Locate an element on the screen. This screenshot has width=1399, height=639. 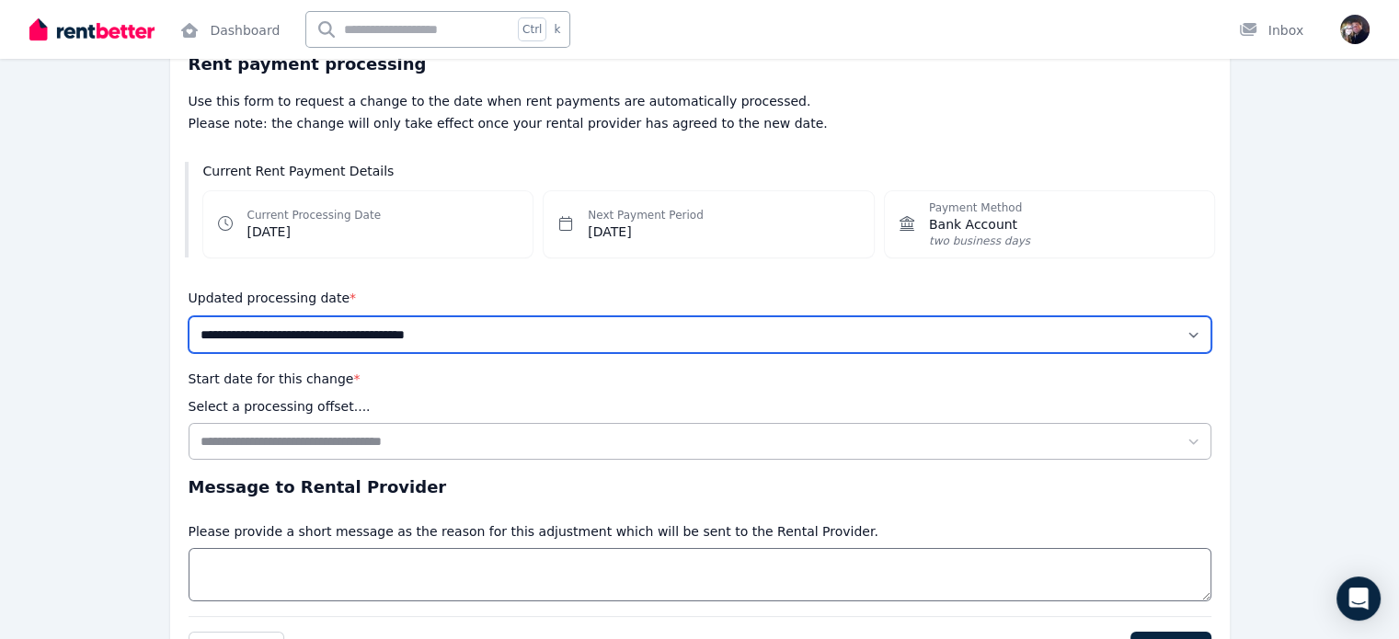
p: Use this form to request a change to the date when rent payments are automatically processed. is located at coordinates (700, 101).